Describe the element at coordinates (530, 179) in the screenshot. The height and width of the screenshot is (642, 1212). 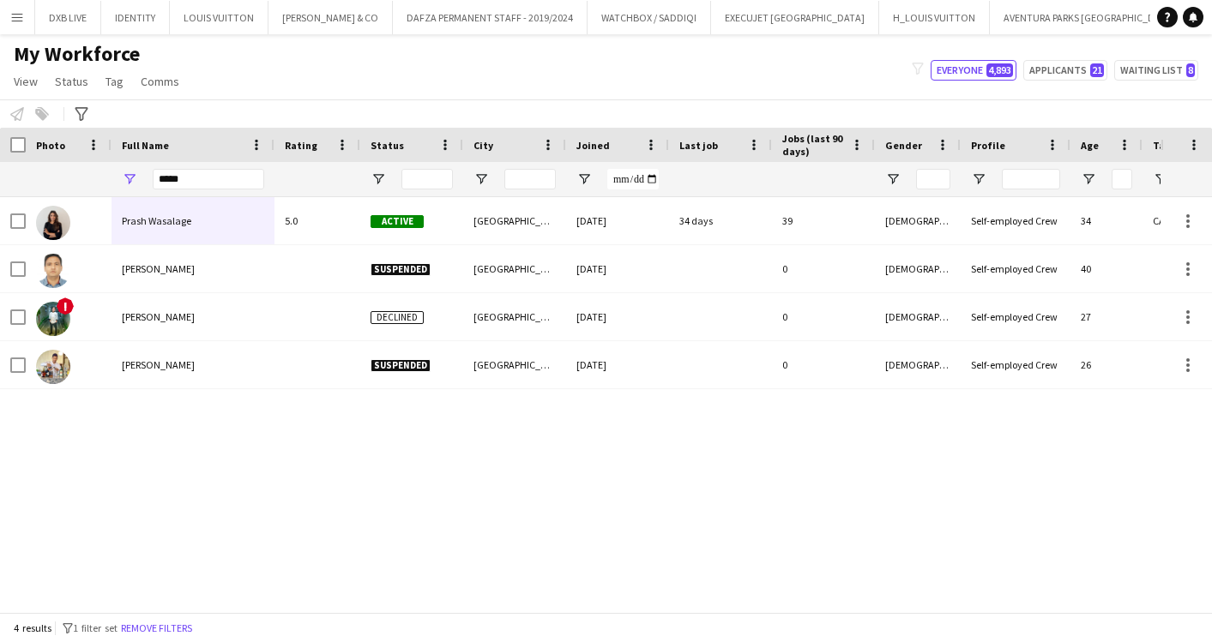
I see `input: City Filter Input` at that location.